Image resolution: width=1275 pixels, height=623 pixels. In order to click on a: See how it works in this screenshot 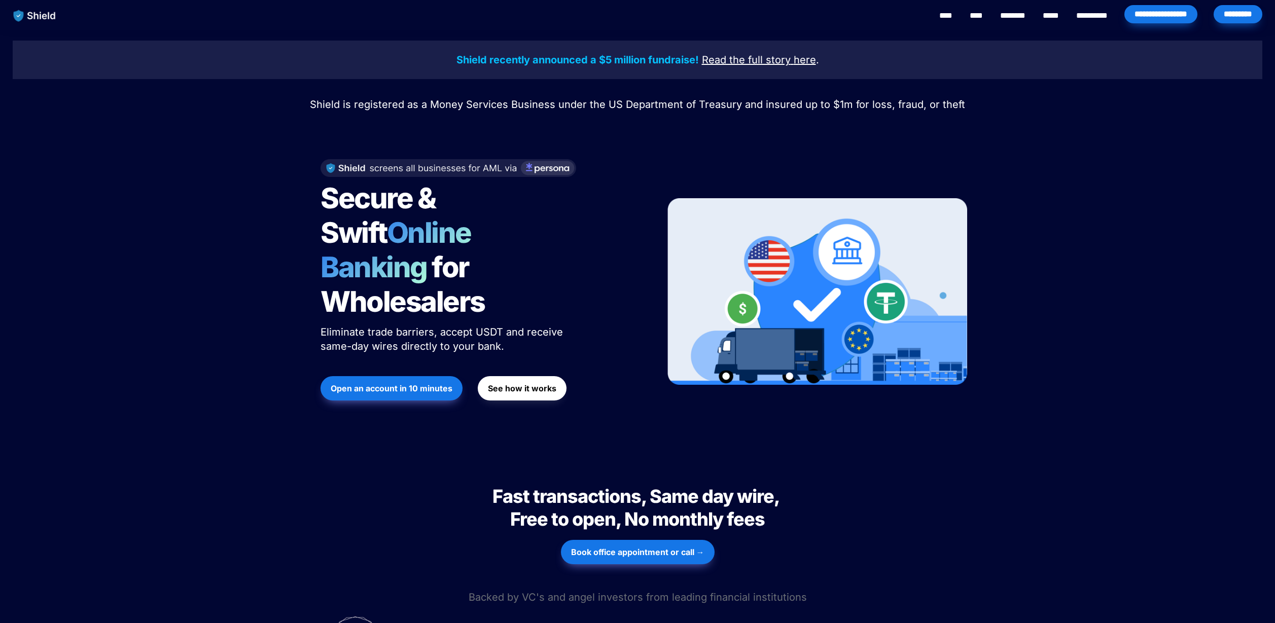, I will do `click(522, 388)`.